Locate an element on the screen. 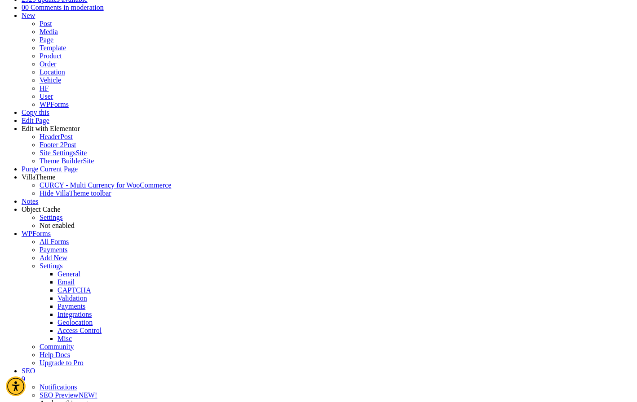  a: Order is located at coordinates (48, 64).